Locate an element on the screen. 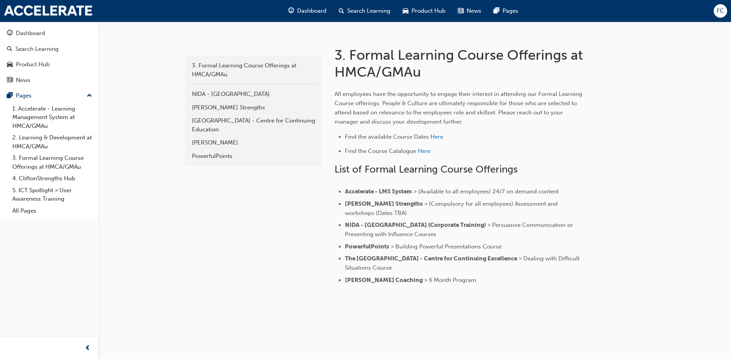 This screenshot has width=731, height=359. span: Find the available Course Dates is located at coordinates (387, 137).